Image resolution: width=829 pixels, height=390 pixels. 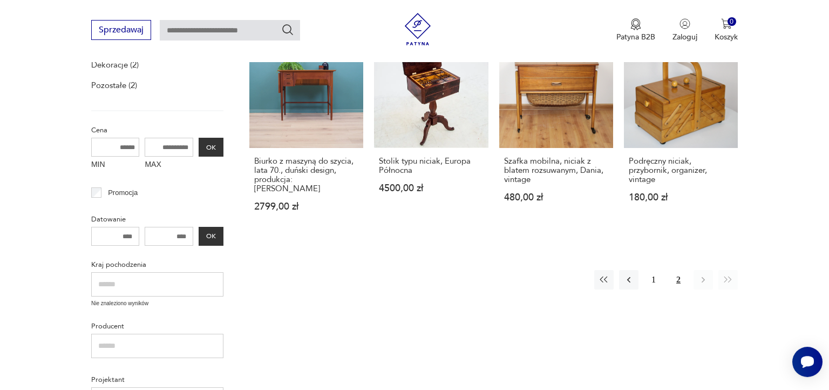 What do you see at coordinates (122, 193) in the screenshot?
I see `p: Promocja` at bounding box center [122, 193].